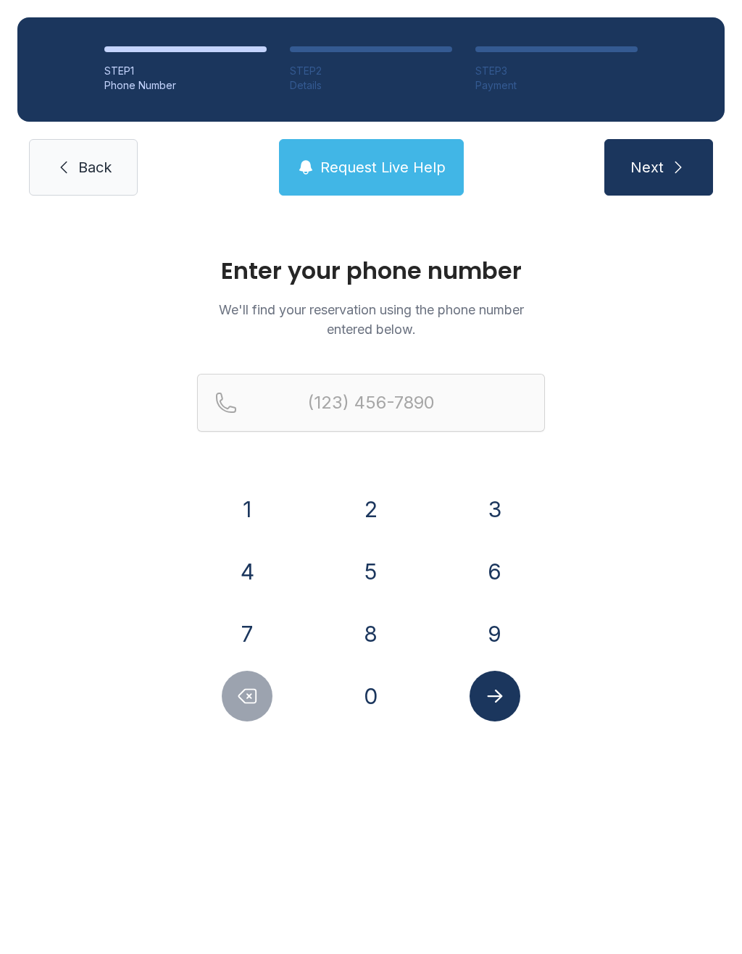 This screenshot has width=742, height=954. I want to click on div: STEP 3, so click(556, 71).